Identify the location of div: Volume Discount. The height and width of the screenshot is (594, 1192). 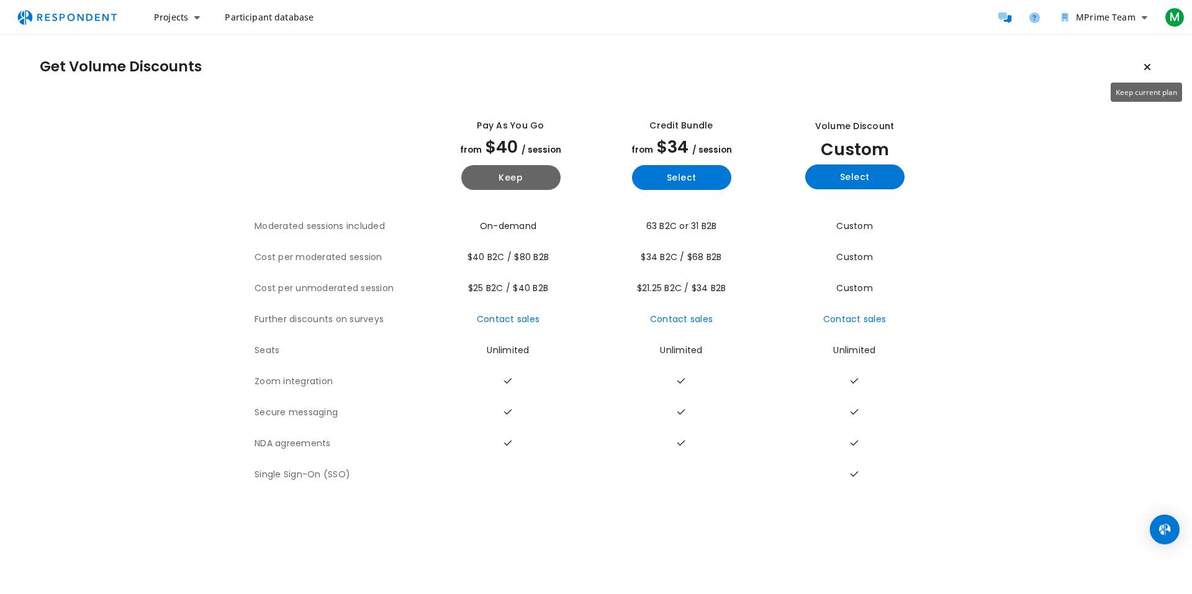
(855, 126).